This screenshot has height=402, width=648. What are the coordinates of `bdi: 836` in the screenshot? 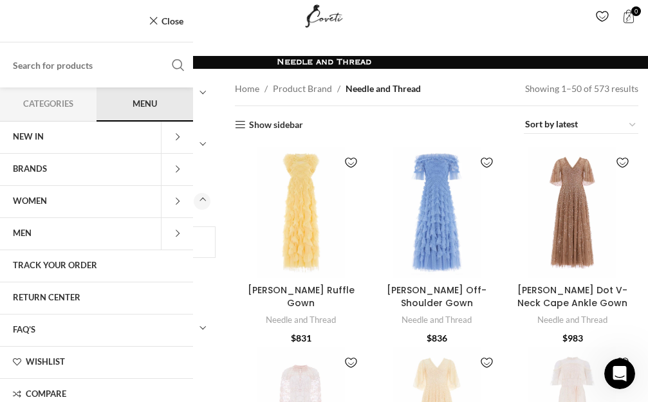 It's located at (437, 338).